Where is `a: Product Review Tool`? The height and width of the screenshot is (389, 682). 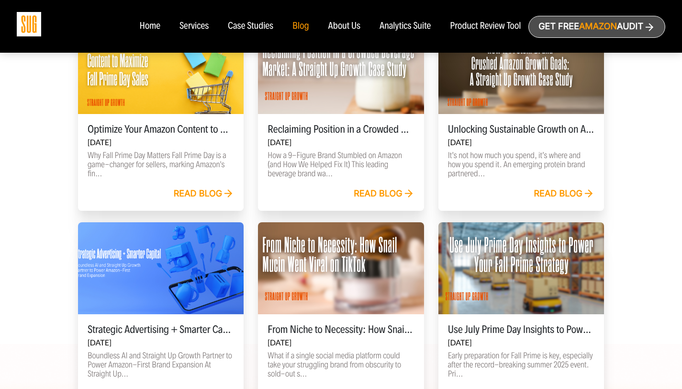 a: Product Review Tool is located at coordinates (486, 26).